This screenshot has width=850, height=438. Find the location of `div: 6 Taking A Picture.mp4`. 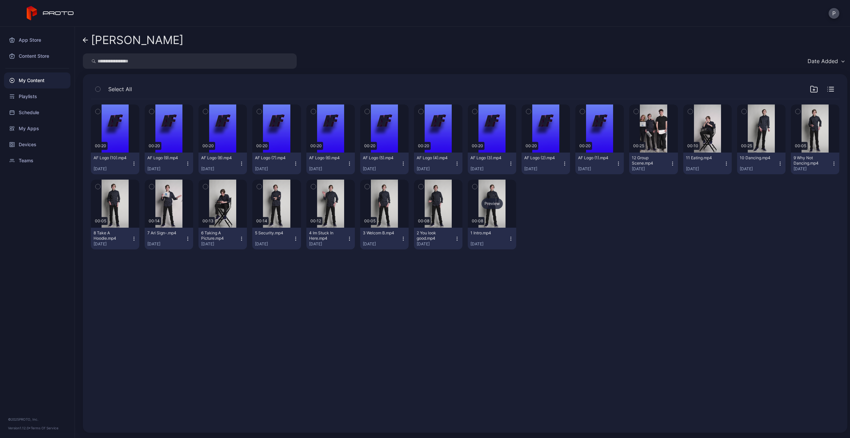

div: 6 Taking A Picture.mp4 is located at coordinates (219, 236).